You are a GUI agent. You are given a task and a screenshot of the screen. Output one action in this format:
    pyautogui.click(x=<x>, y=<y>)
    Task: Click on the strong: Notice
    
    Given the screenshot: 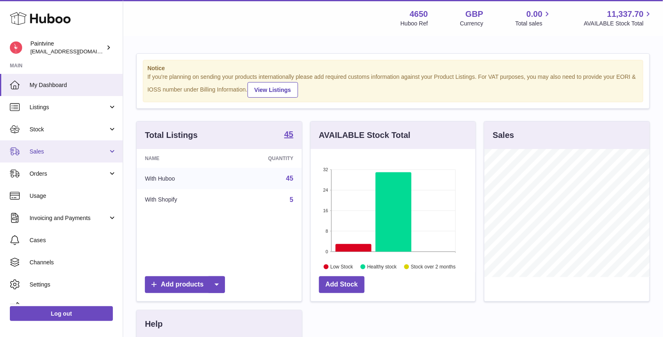 What is the action you would take?
    pyautogui.click(x=393, y=68)
    